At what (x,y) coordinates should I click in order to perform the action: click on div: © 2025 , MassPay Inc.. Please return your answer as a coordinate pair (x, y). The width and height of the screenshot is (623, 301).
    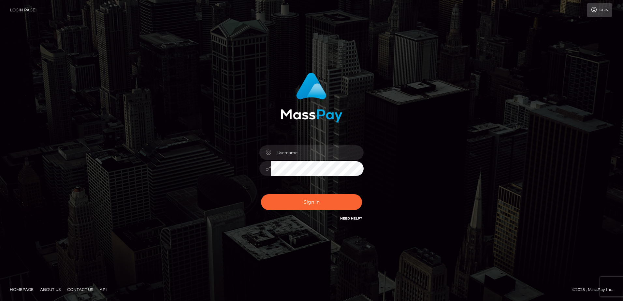
    Looking at the image, I should click on (595, 290).